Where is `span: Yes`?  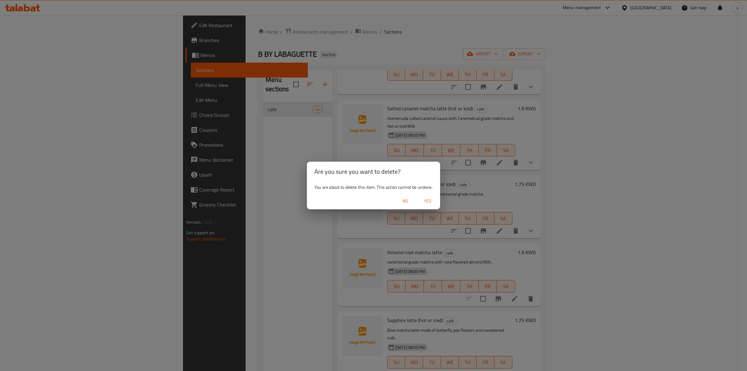 span: Yes is located at coordinates (428, 201).